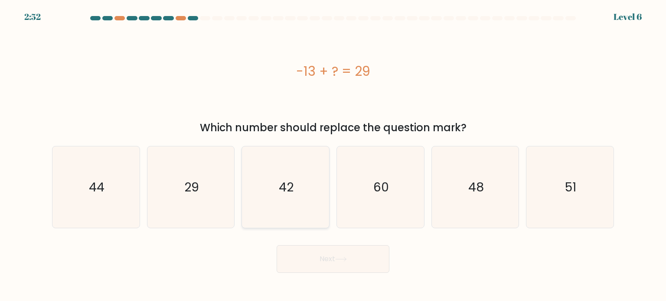  I want to click on div: Which number should replace the question mark?, so click(333, 128).